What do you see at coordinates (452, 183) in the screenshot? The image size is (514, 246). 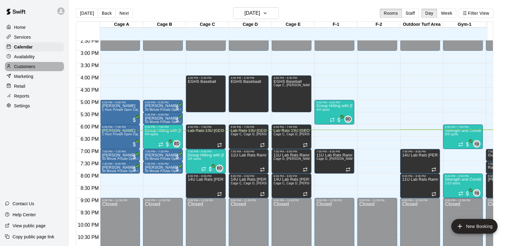 I see `span: 1/10 spots filled` at bounding box center [452, 183].